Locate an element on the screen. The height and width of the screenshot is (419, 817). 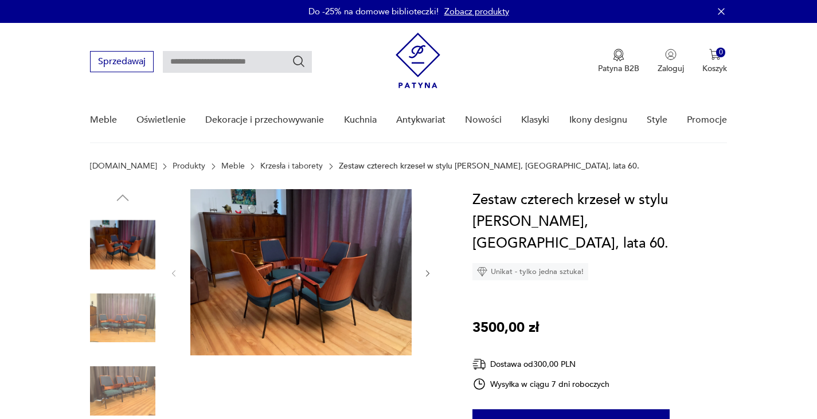
img: Ikona dostawy is located at coordinates (479, 364).